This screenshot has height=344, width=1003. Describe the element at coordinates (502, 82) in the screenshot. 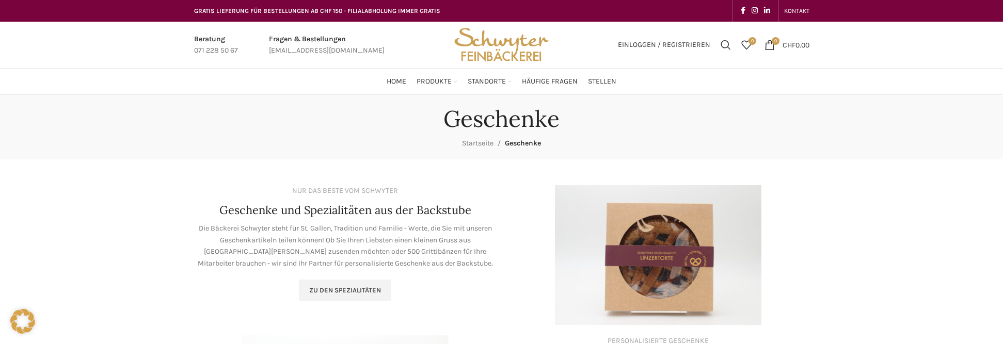

I see `div: Main navigation` at that location.